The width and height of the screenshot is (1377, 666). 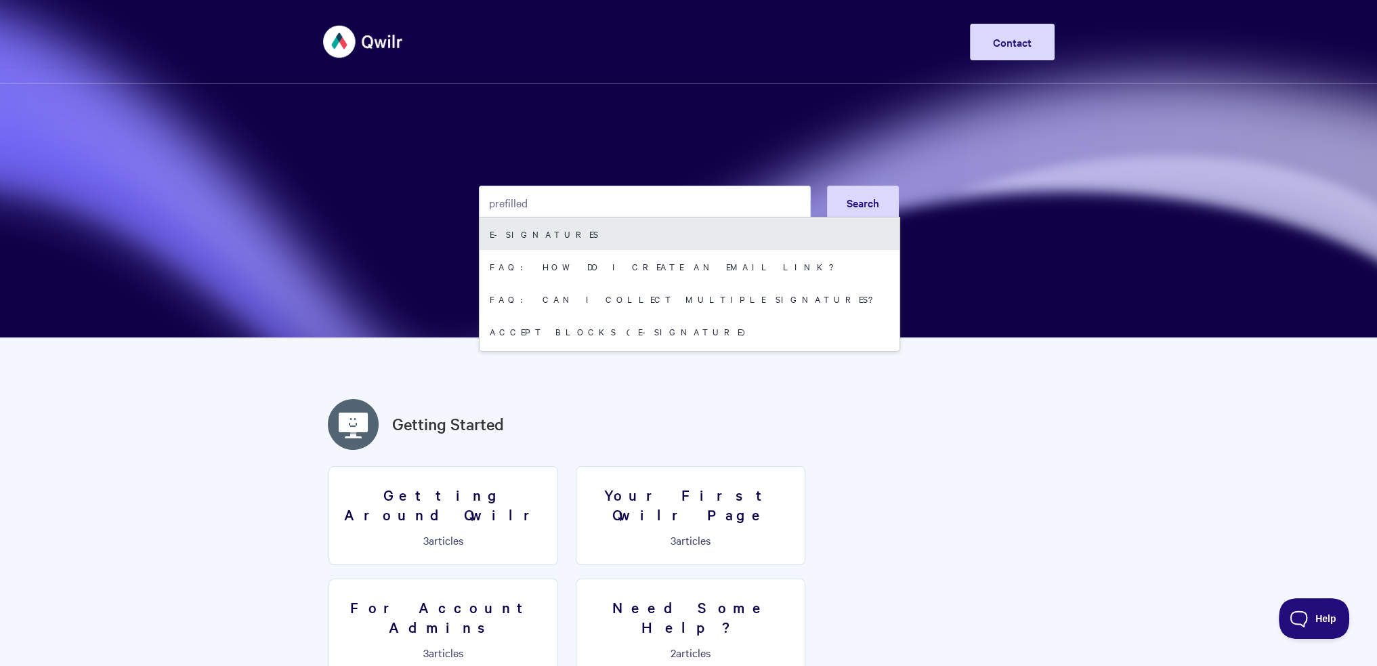 What do you see at coordinates (448, 424) in the screenshot?
I see `a: Getting Started` at bounding box center [448, 424].